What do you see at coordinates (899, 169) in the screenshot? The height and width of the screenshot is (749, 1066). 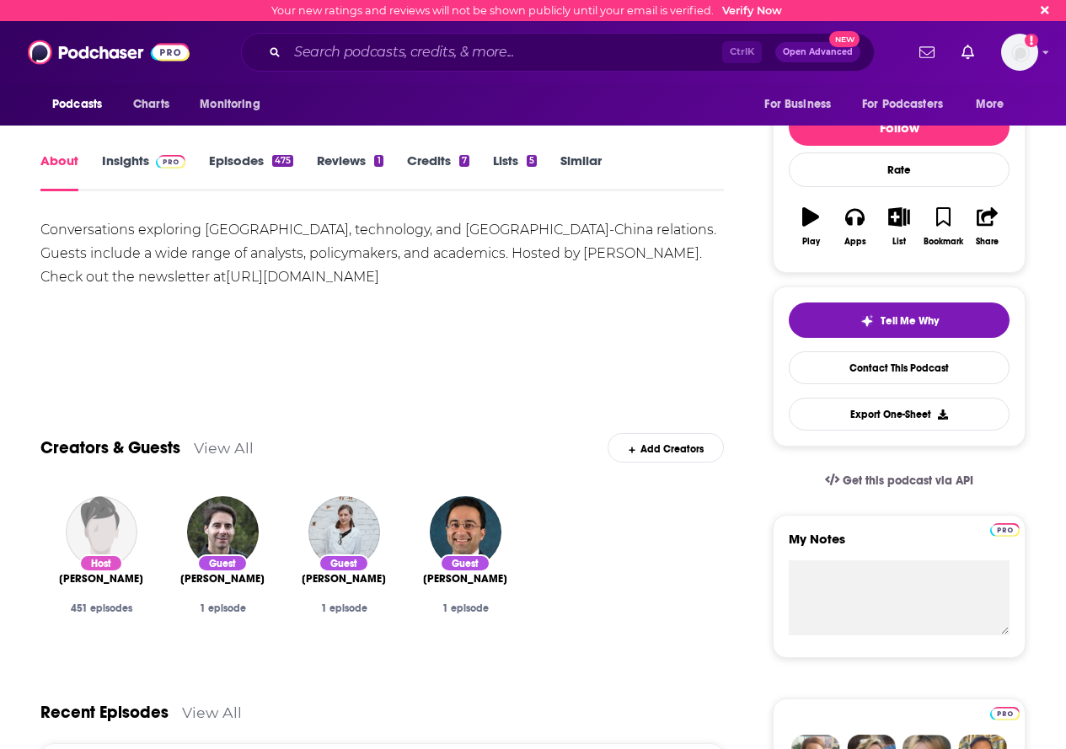 I see `div: Rate` at bounding box center [899, 169].